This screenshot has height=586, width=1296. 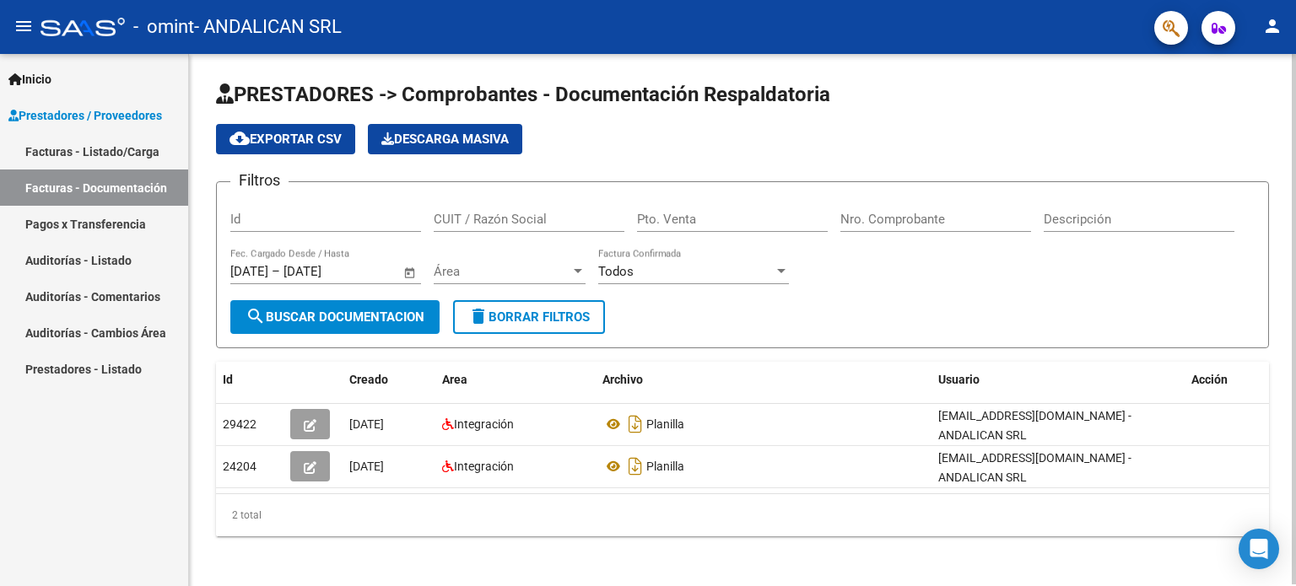 I want to click on span: Inicio, so click(x=30, y=79).